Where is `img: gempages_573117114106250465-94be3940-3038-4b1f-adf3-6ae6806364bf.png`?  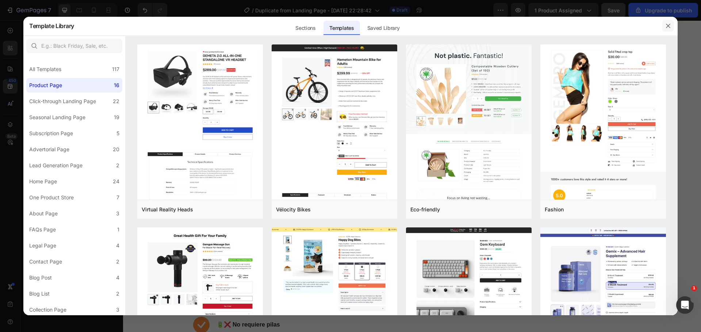
img: gempages_573117114106250465-94be3940-3038-4b1f-adf3-6ae6806364bf.png is located at coordinates (331, 182).